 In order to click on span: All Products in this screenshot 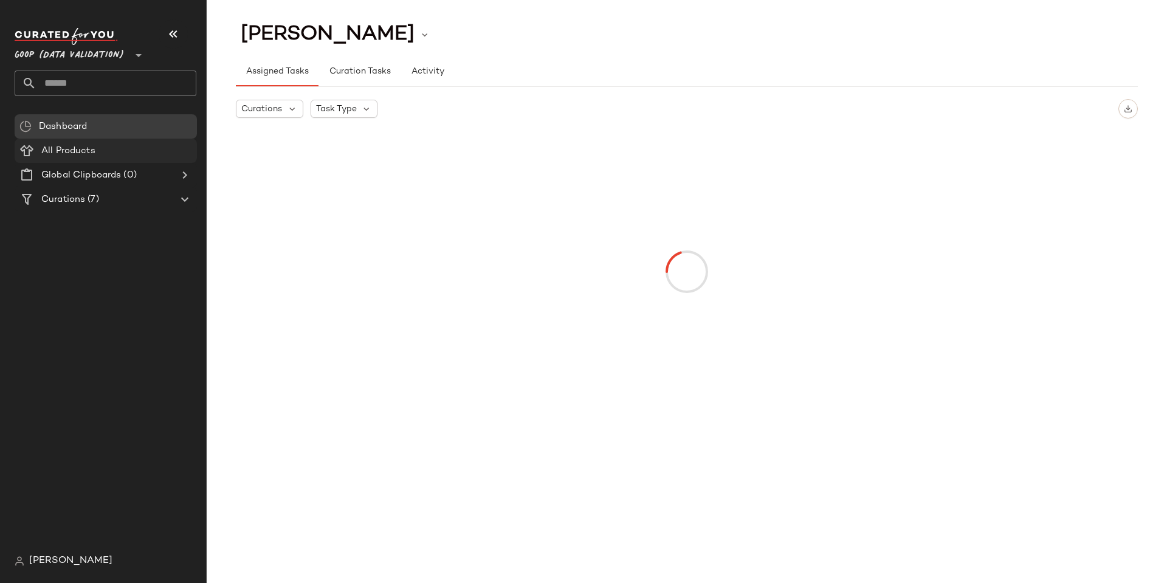, I will do `click(68, 151)`.